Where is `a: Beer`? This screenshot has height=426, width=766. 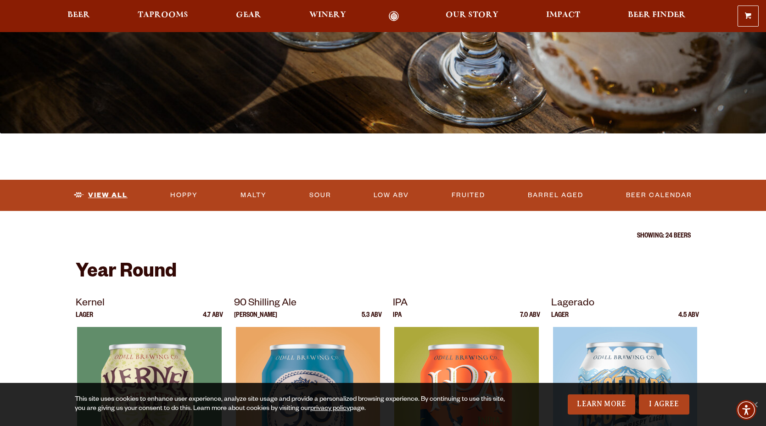 a: Beer is located at coordinates (78, 16).